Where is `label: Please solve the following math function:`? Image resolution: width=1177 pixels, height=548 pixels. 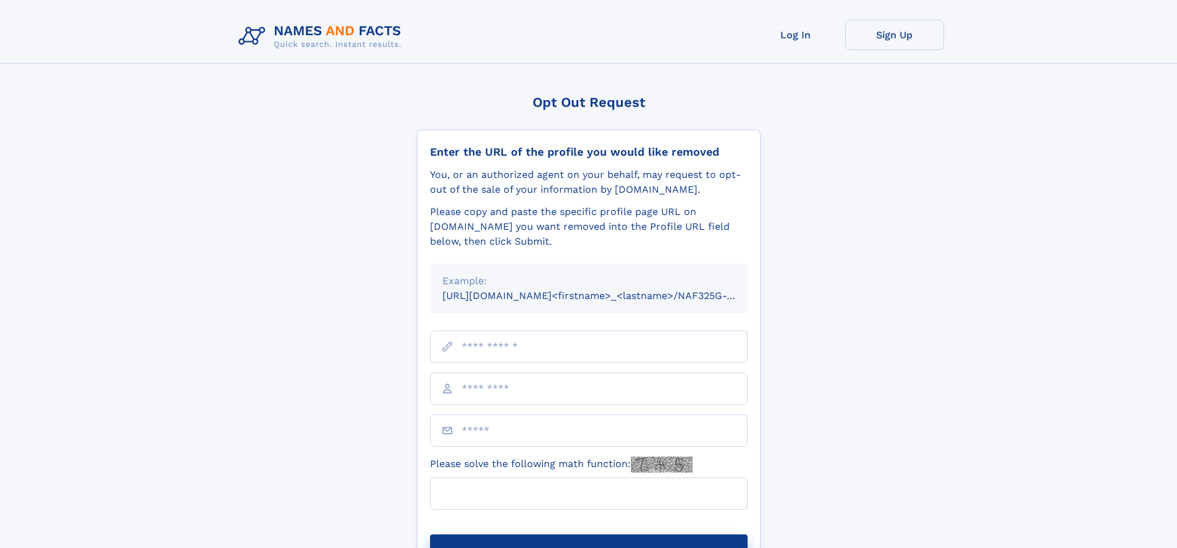
label: Please solve the following math function: is located at coordinates (561, 465).